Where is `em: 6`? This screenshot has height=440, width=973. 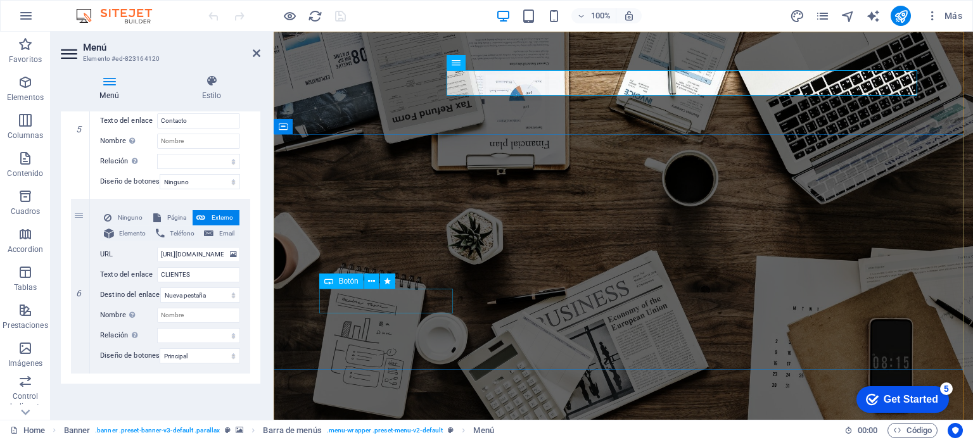 em: 6 is located at coordinates (79, 293).